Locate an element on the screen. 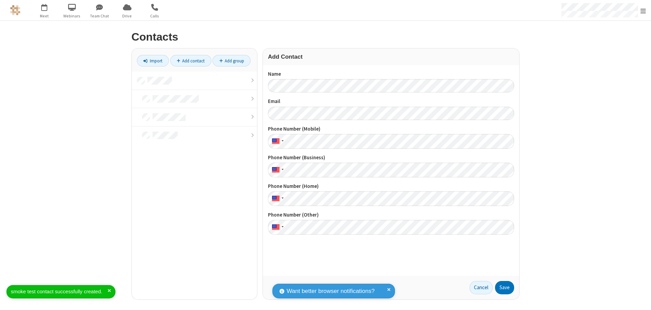  span: Team Chat is located at coordinates (99, 16).